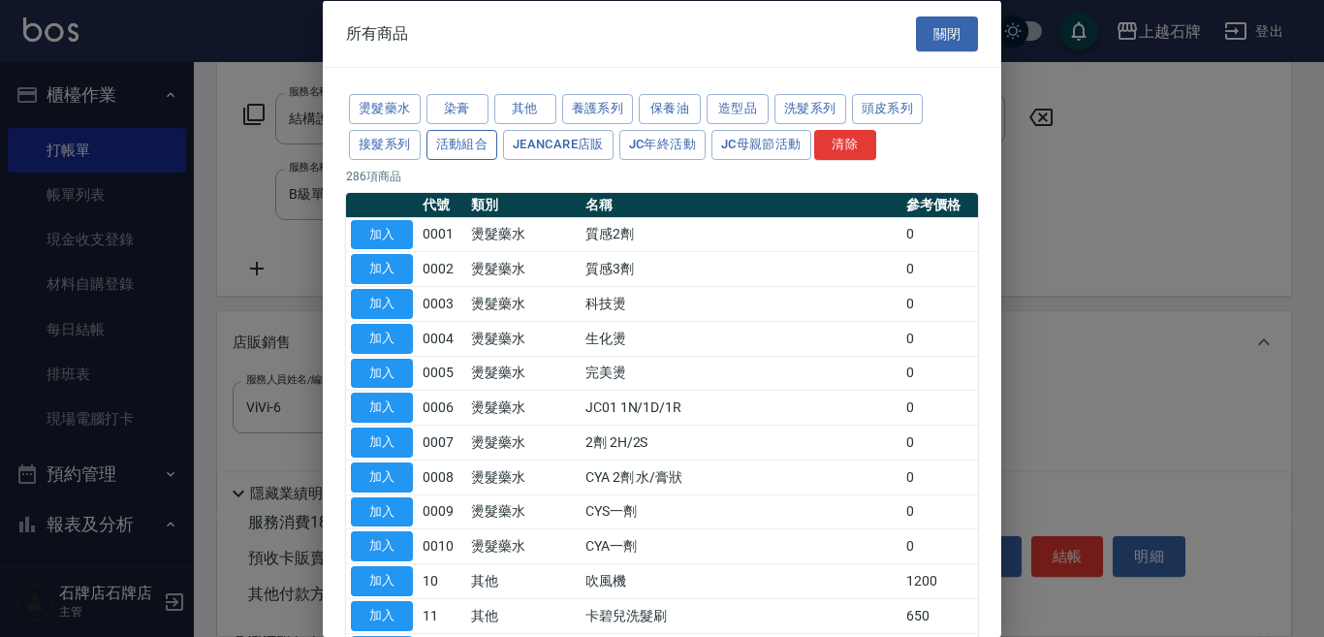 The image size is (1324, 637). Describe the element at coordinates (939, 615) in the screenshot. I see `td: 650` at that location.